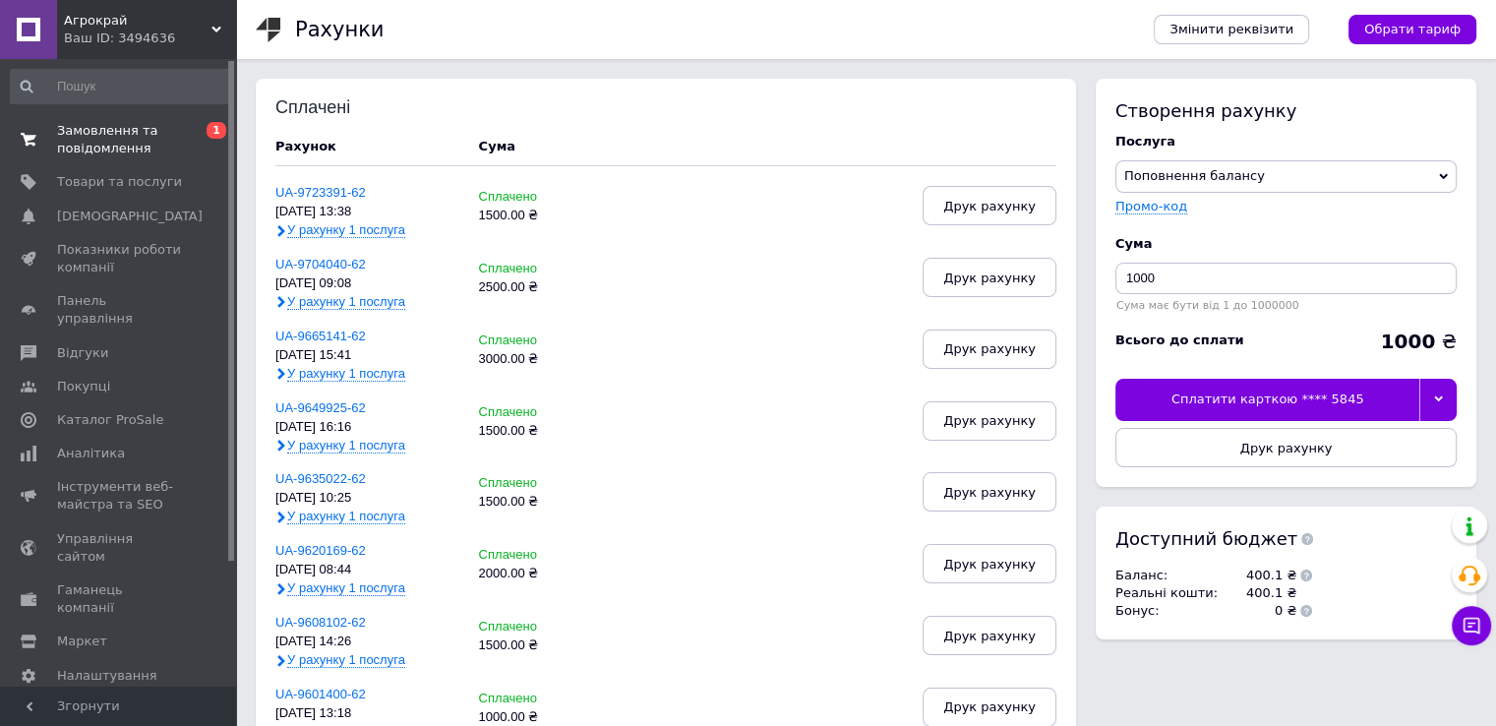 The width and height of the screenshot is (1496, 726). I want to click on a: Обрати тариф, so click(1412, 30).